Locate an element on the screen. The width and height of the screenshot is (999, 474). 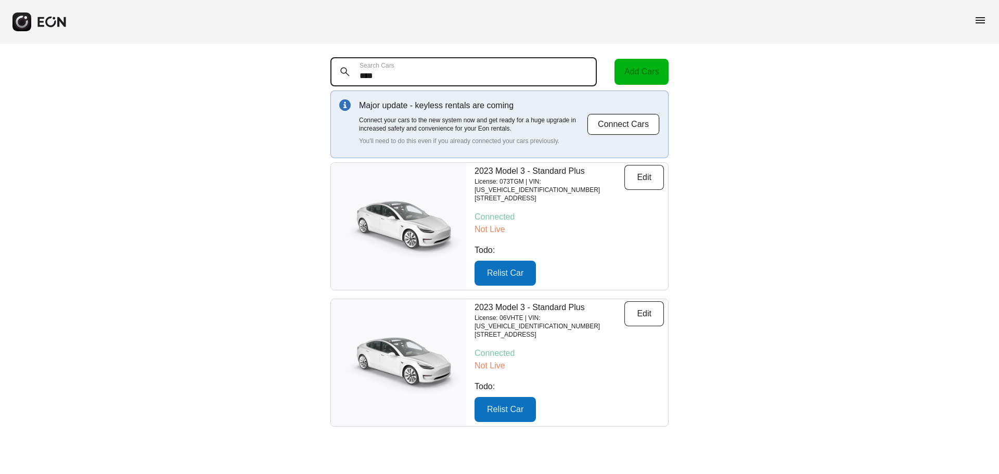
p: Major update - keyless rentals are coming is located at coordinates (473, 106).